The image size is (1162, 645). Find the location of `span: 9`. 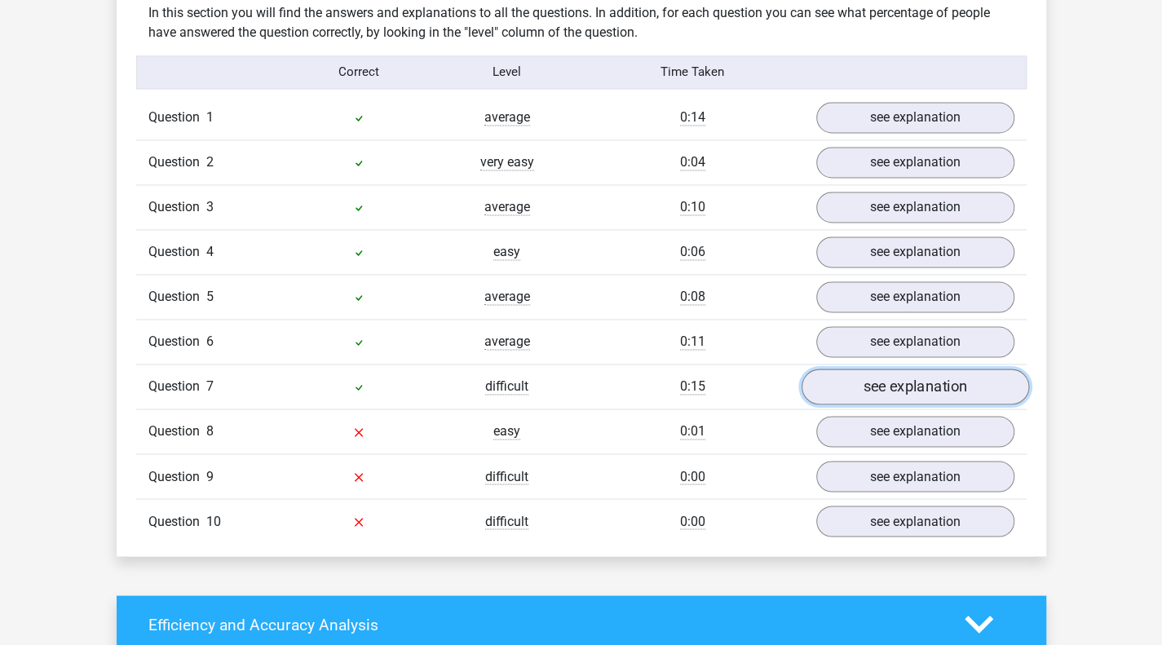

span: 9 is located at coordinates (210, 475).